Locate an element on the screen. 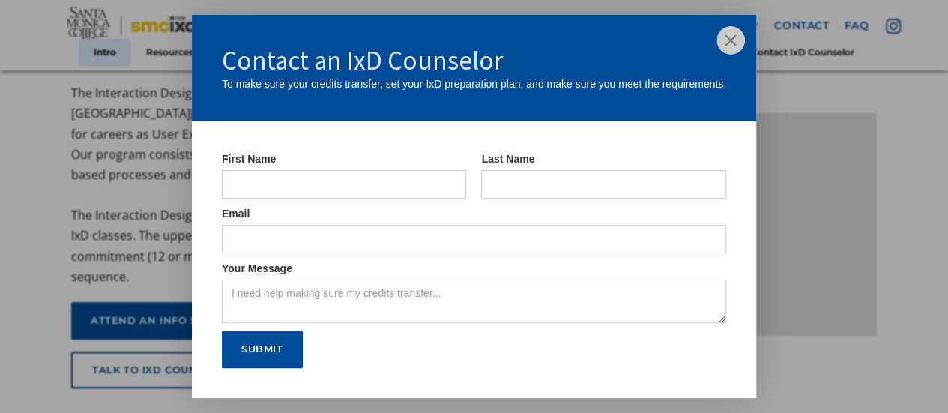 This screenshot has width=948, height=413. input: Submit is located at coordinates (262, 349).